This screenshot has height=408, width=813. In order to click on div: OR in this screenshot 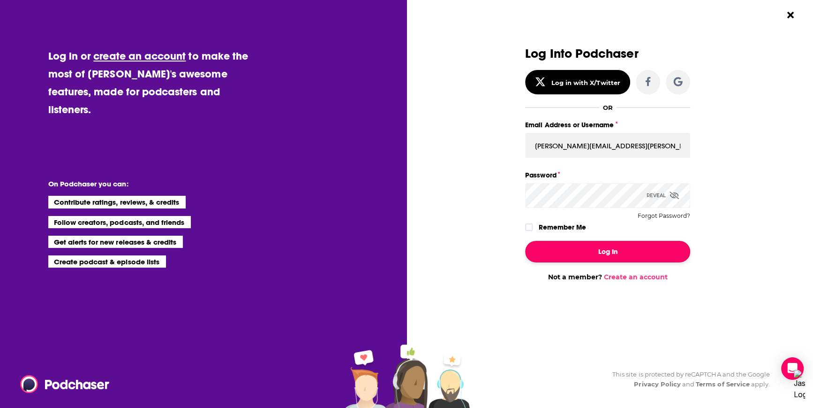, I will do `click(608, 107)`.